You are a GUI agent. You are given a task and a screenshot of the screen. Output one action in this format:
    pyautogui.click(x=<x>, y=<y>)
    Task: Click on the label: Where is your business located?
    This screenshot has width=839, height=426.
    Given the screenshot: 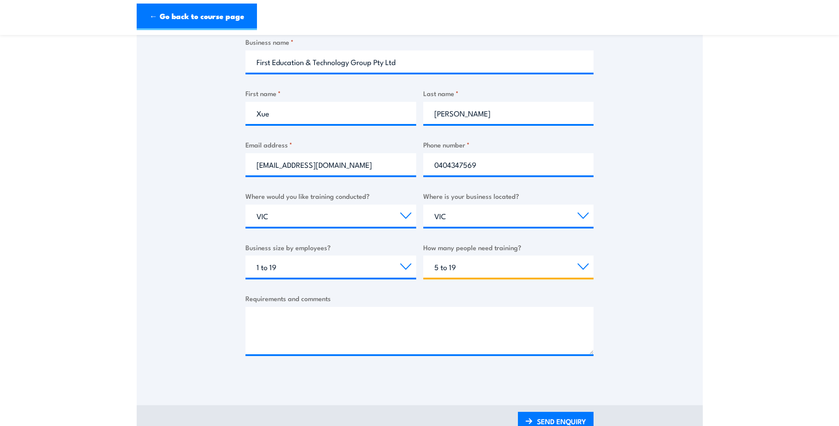 What is the action you would take?
    pyautogui.click(x=509, y=196)
    